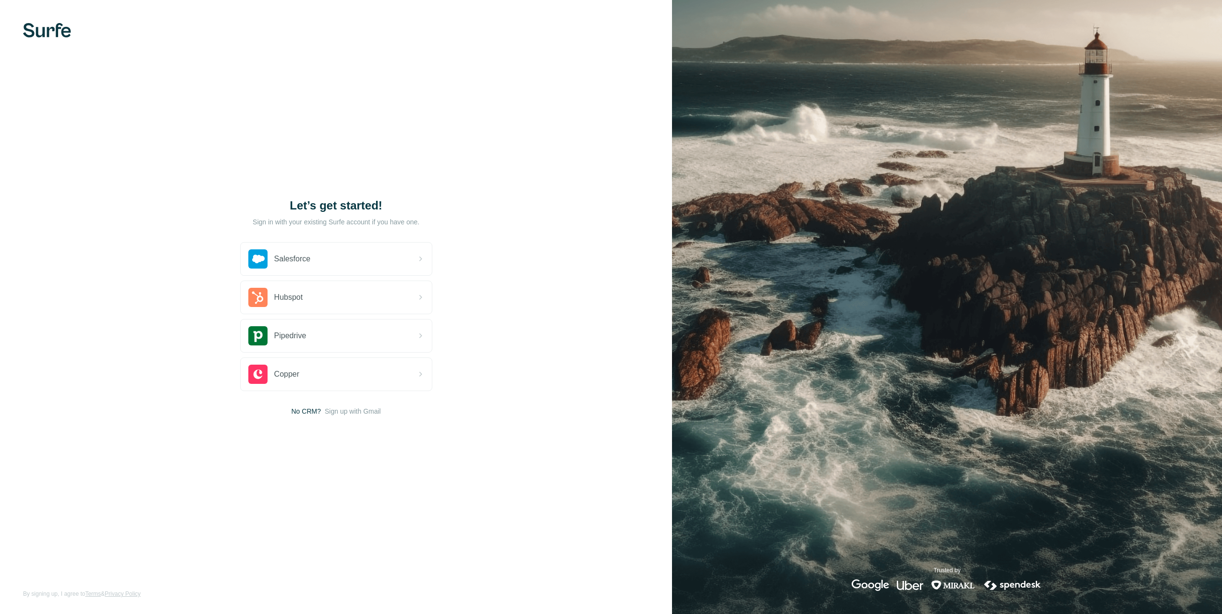 Image resolution: width=1222 pixels, height=614 pixels. I want to click on span: No CRM?, so click(306, 411).